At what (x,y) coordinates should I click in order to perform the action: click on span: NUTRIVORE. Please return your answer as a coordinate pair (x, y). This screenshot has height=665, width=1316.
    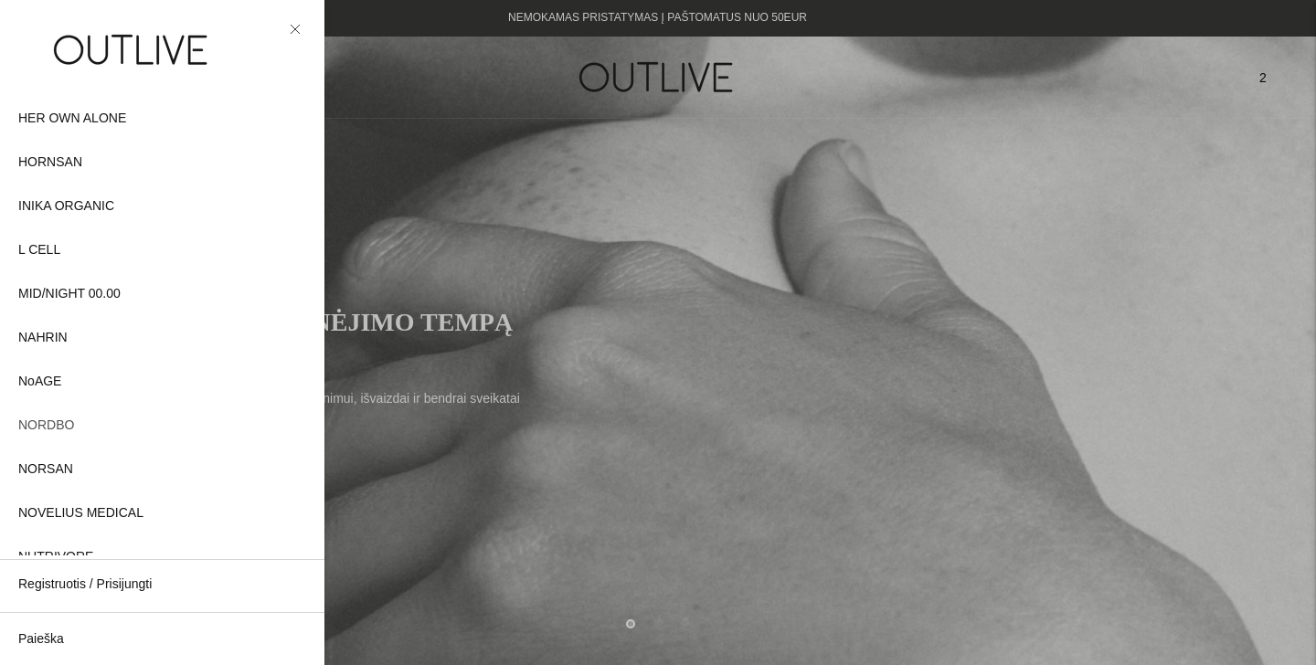
    Looking at the image, I should click on (56, 558).